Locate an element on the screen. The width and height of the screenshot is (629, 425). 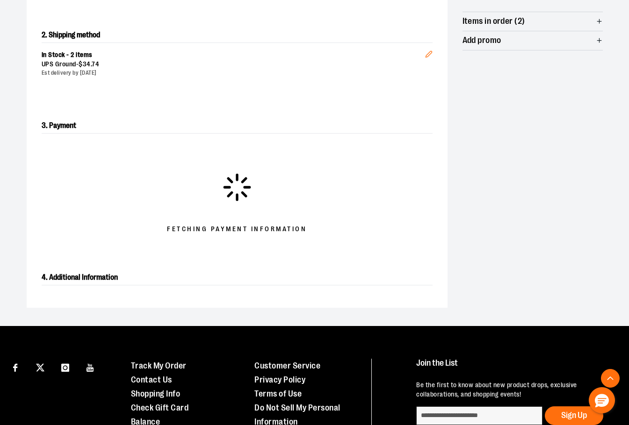
a: Visit our Youtube page is located at coordinates (90, 367).